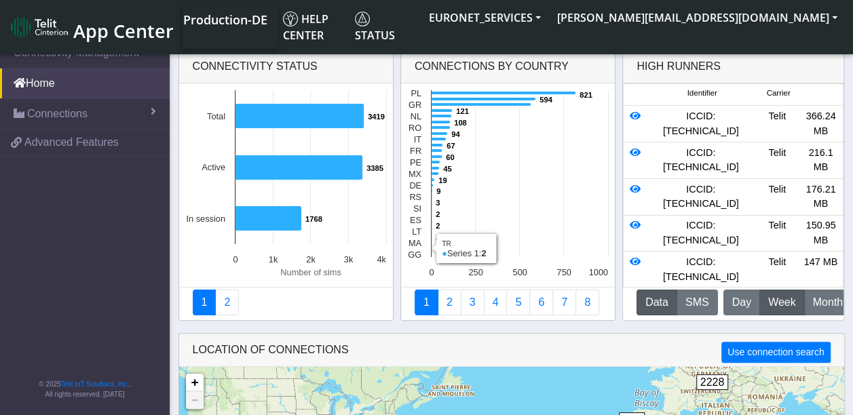 The height and width of the screenshot is (415, 853). What do you see at coordinates (828, 303) in the screenshot?
I see `button: Month` at bounding box center [828, 303].